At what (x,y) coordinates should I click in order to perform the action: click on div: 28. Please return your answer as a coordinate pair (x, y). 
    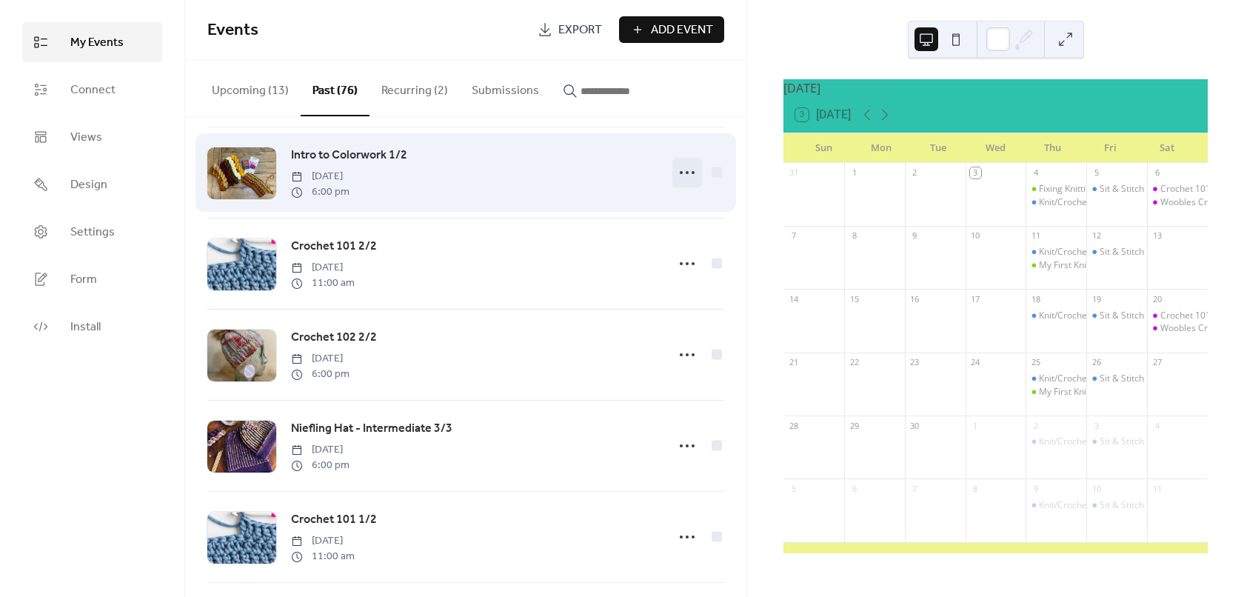
    Looking at the image, I should click on (793, 425).